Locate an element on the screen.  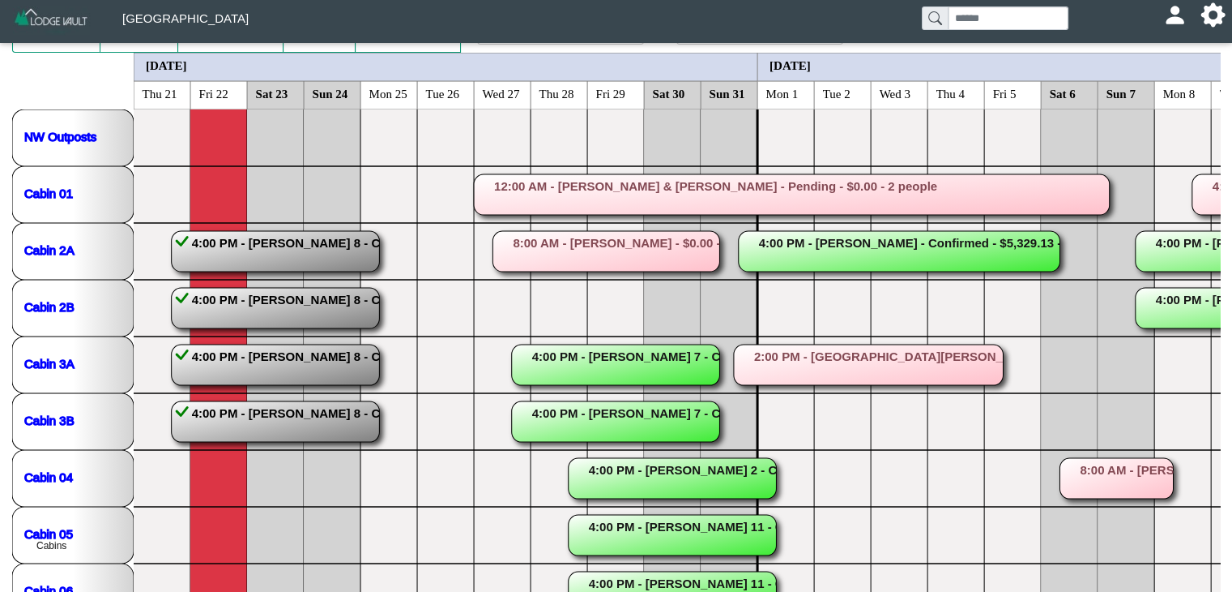
a: Cabin 2B is located at coordinates (49, 305).